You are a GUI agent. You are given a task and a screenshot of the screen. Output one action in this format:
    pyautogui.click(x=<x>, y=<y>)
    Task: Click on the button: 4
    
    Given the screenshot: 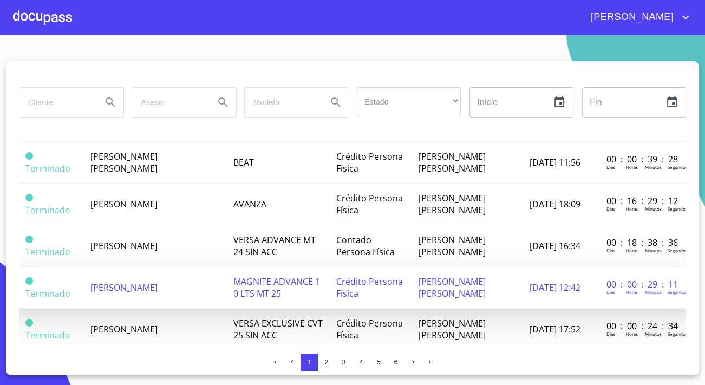 What is the action you would take?
    pyautogui.click(x=361, y=362)
    